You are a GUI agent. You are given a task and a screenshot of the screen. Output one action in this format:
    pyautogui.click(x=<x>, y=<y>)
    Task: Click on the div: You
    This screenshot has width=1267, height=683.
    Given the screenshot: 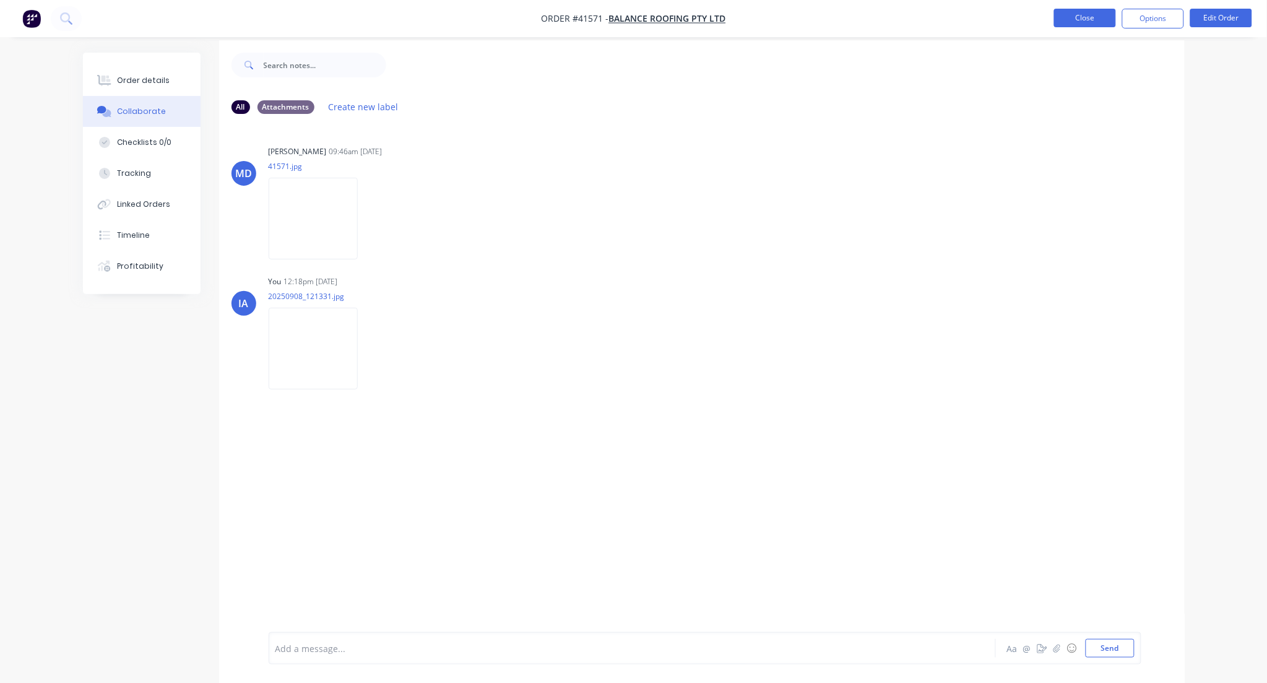 What is the action you would take?
    pyautogui.click(x=275, y=282)
    